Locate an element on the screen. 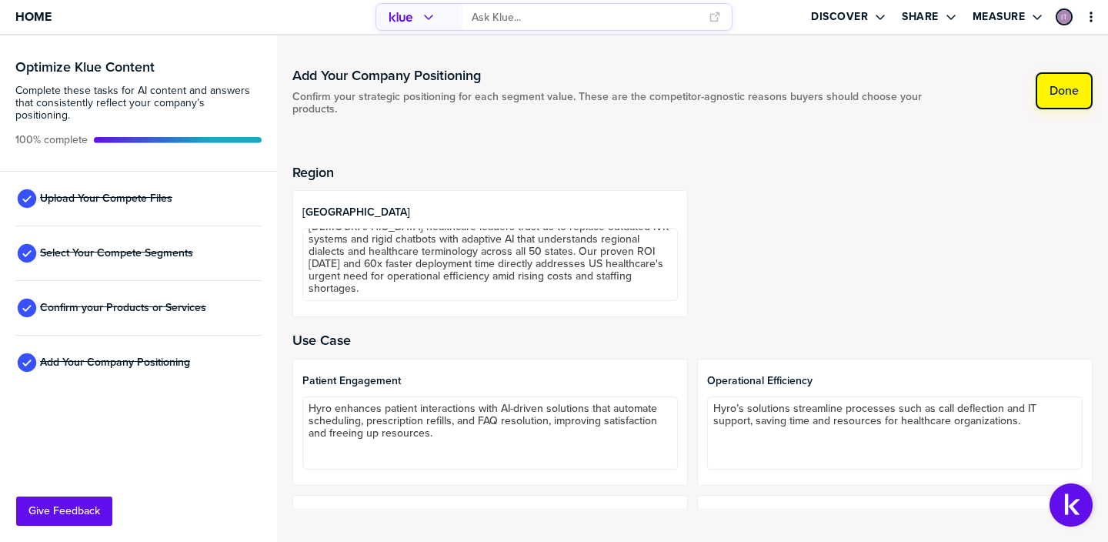  h2: Use Case is located at coordinates (692, 340).